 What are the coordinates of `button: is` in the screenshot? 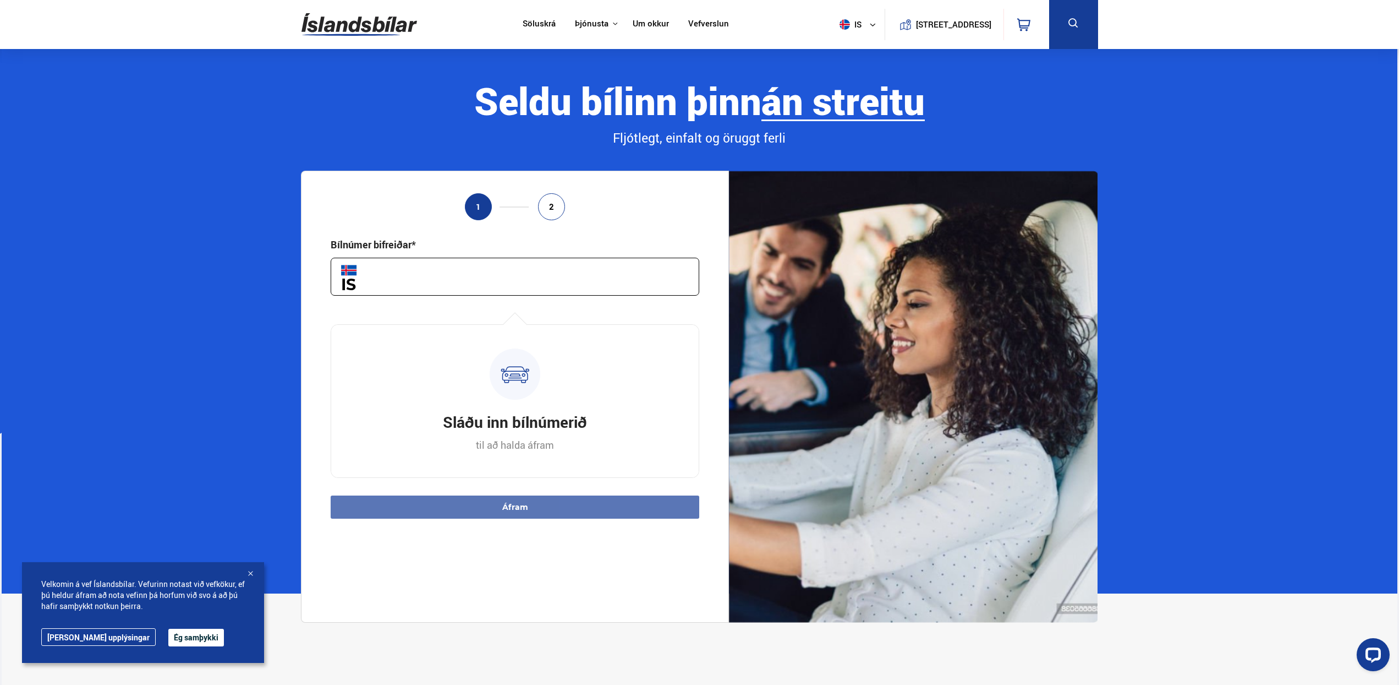 It's located at (860, 24).